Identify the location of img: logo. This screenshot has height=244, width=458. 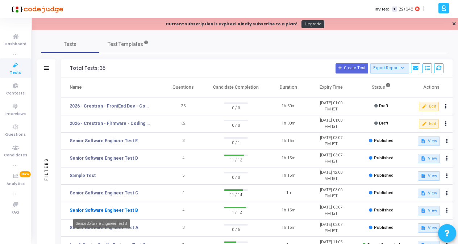
(36, 9).